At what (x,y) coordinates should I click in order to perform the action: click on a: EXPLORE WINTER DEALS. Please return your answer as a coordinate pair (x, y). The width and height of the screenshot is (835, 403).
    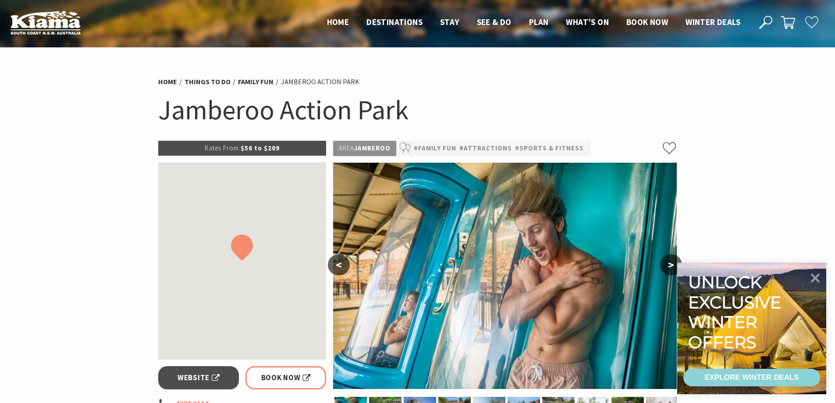
    Looking at the image, I should click on (752, 378).